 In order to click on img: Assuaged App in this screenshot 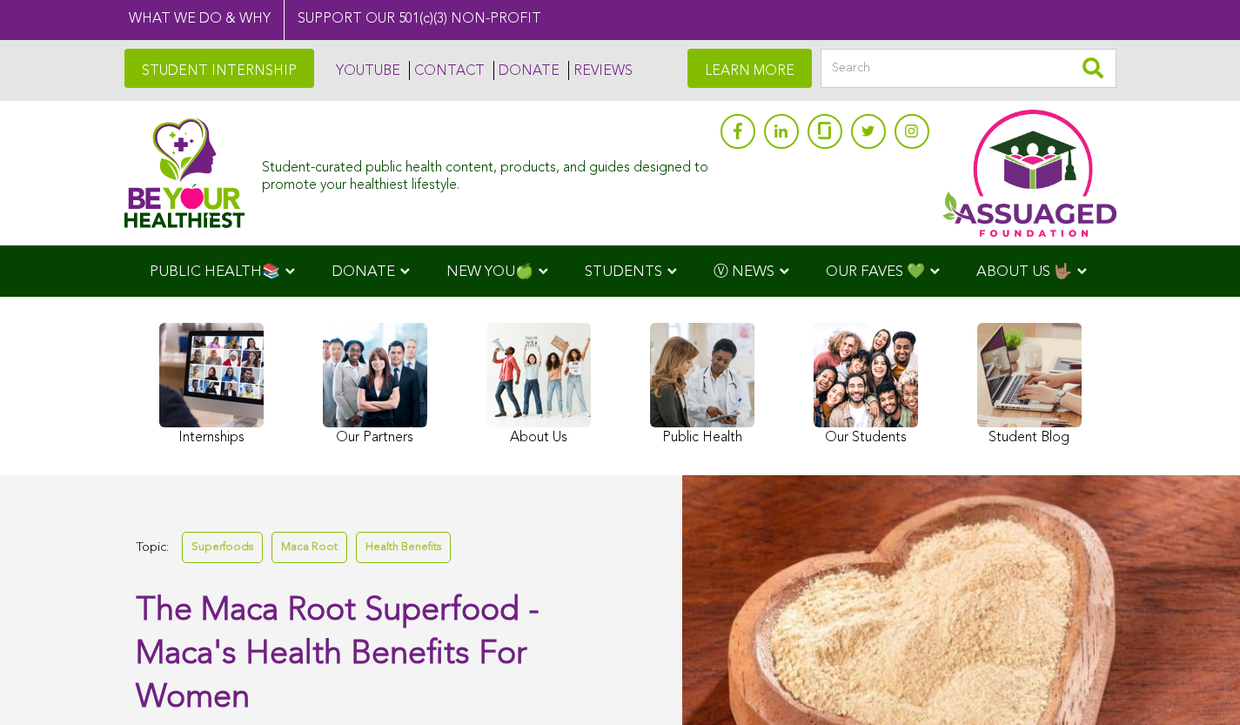, I will do `click(1030, 173)`.